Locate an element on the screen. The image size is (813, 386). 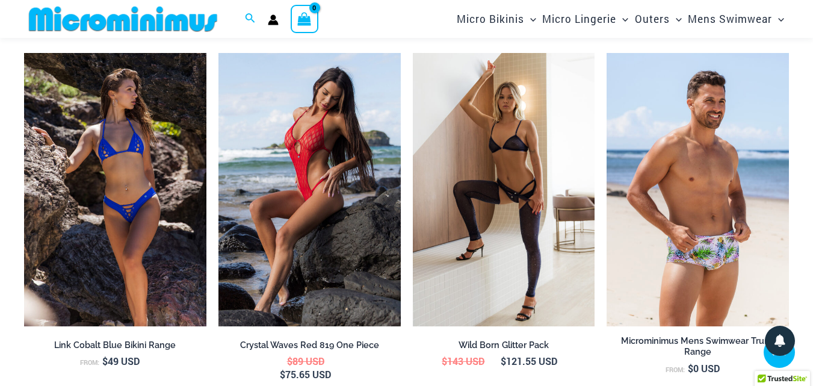
span: Micro Lingerie is located at coordinates (579, 19).